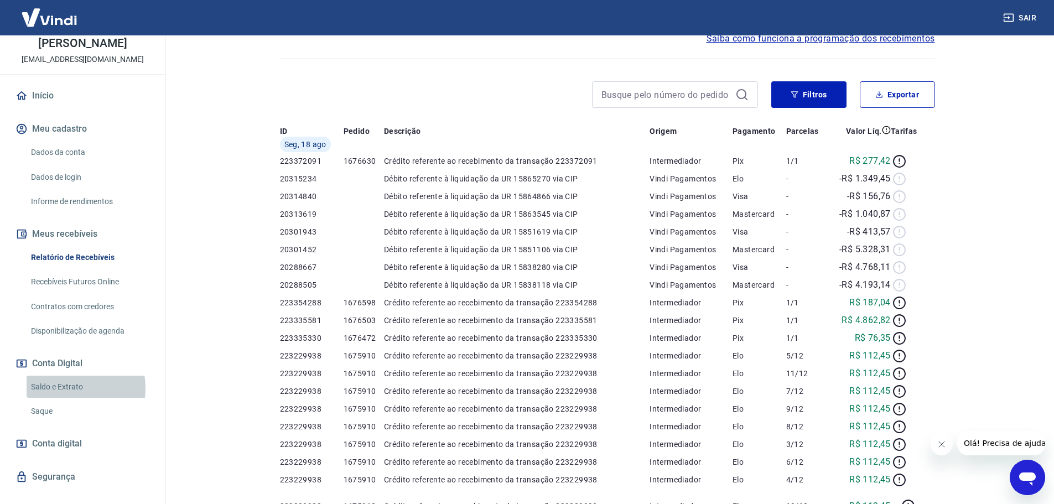  I want to click on p: 223335581, so click(311, 320).